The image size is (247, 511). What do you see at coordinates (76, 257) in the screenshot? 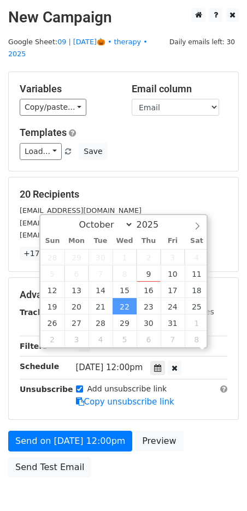
I see `span: September 29, 2025` at bounding box center [76, 257].